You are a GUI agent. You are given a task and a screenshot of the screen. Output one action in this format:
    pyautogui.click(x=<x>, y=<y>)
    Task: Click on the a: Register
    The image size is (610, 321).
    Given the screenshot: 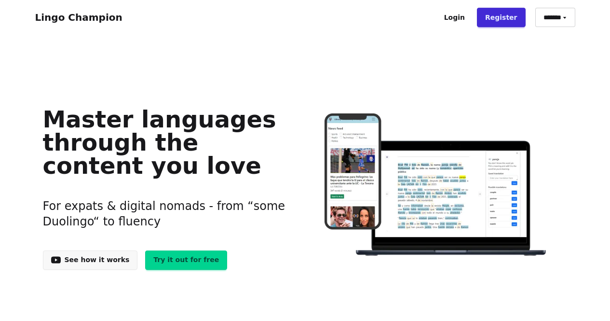 What is the action you would take?
    pyautogui.click(x=501, y=17)
    